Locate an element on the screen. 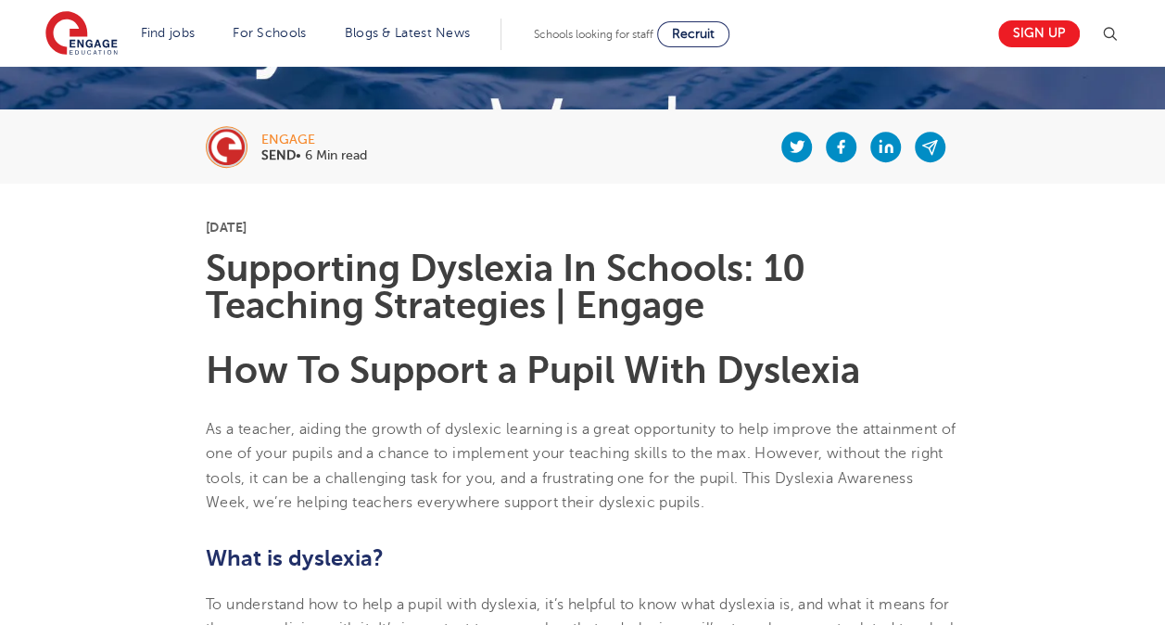  a: For Schools is located at coordinates (269, 32).